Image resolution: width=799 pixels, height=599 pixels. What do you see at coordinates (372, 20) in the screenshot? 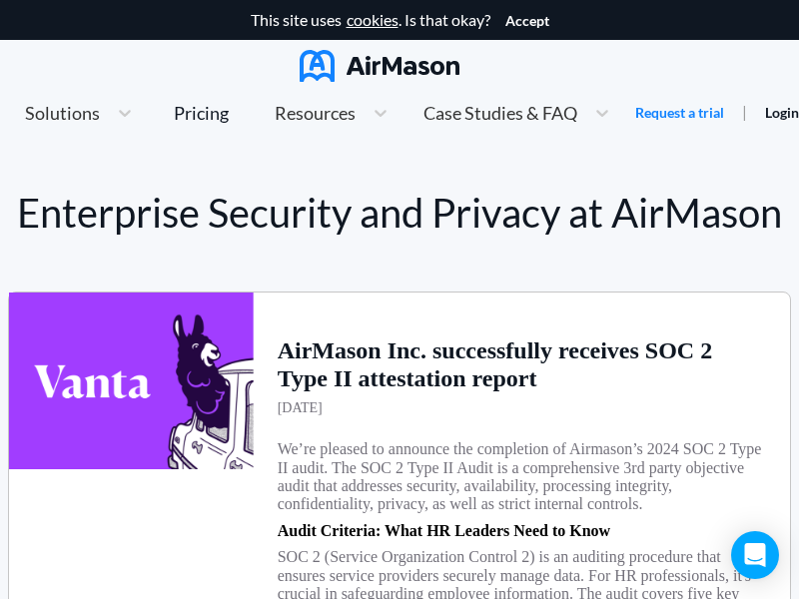
I see `a: cookies` at bounding box center [372, 20].